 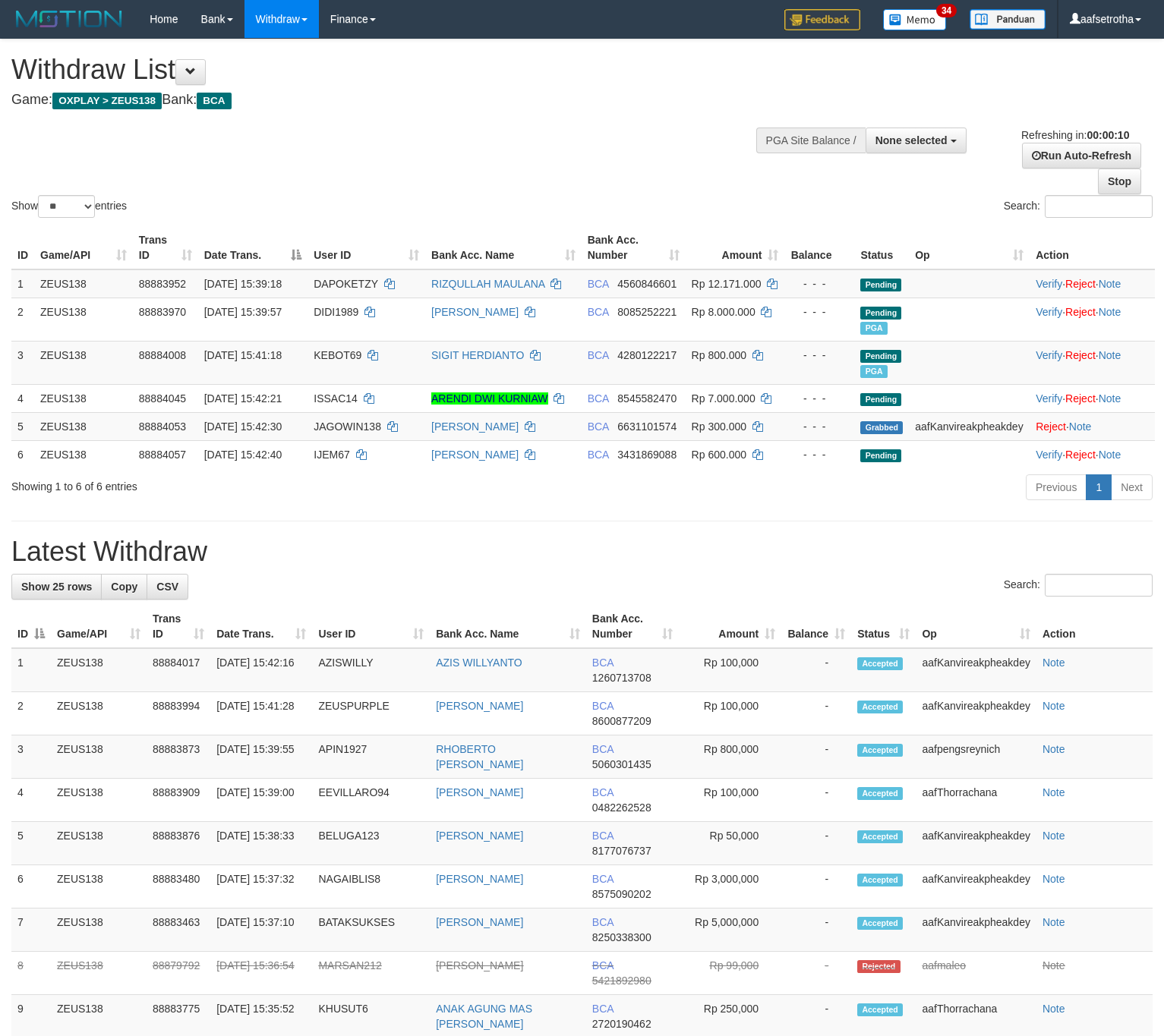 What do you see at coordinates (23, 398) in the screenshot?
I see `td: 4` at bounding box center [23, 398].